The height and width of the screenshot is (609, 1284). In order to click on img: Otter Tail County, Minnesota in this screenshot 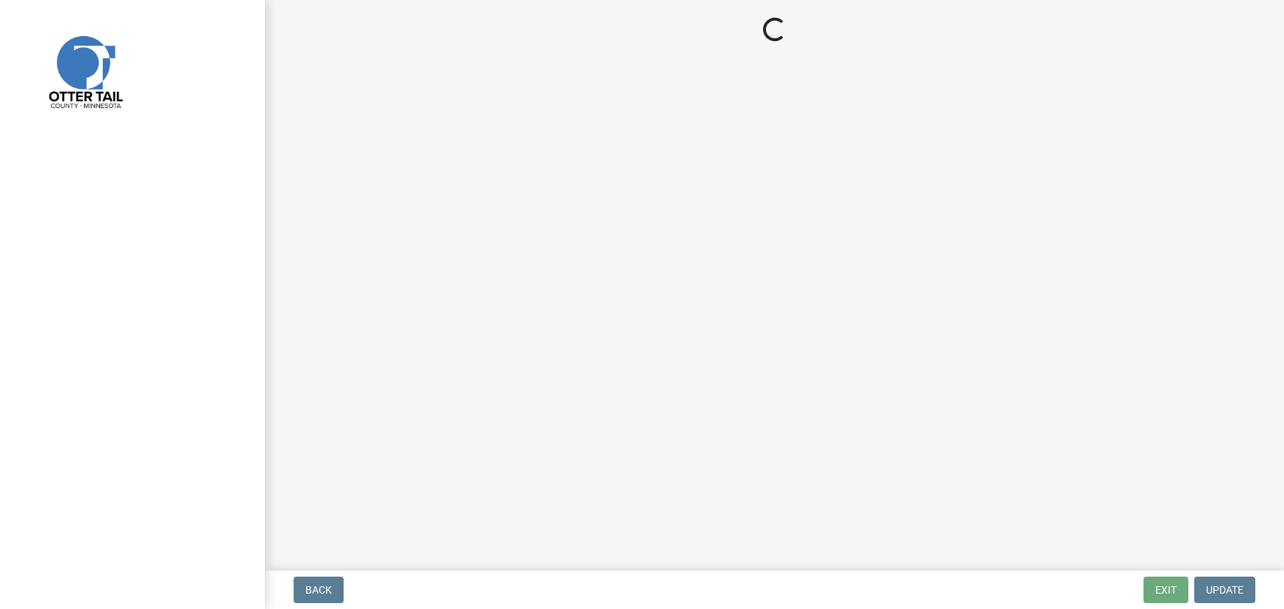, I will do `click(85, 71)`.